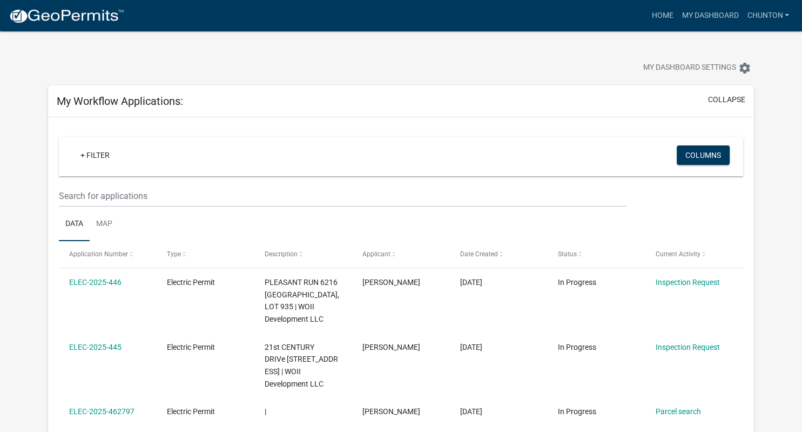 Image resolution: width=802 pixels, height=432 pixels. Describe the element at coordinates (95, 347) in the screenshot. I see `a: ELEC-2025-445` at that location.